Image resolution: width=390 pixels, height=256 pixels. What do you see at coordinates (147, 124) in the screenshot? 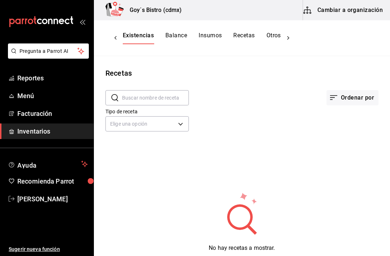
I see `div: Elige una opción` at bounding box center [147, 124].